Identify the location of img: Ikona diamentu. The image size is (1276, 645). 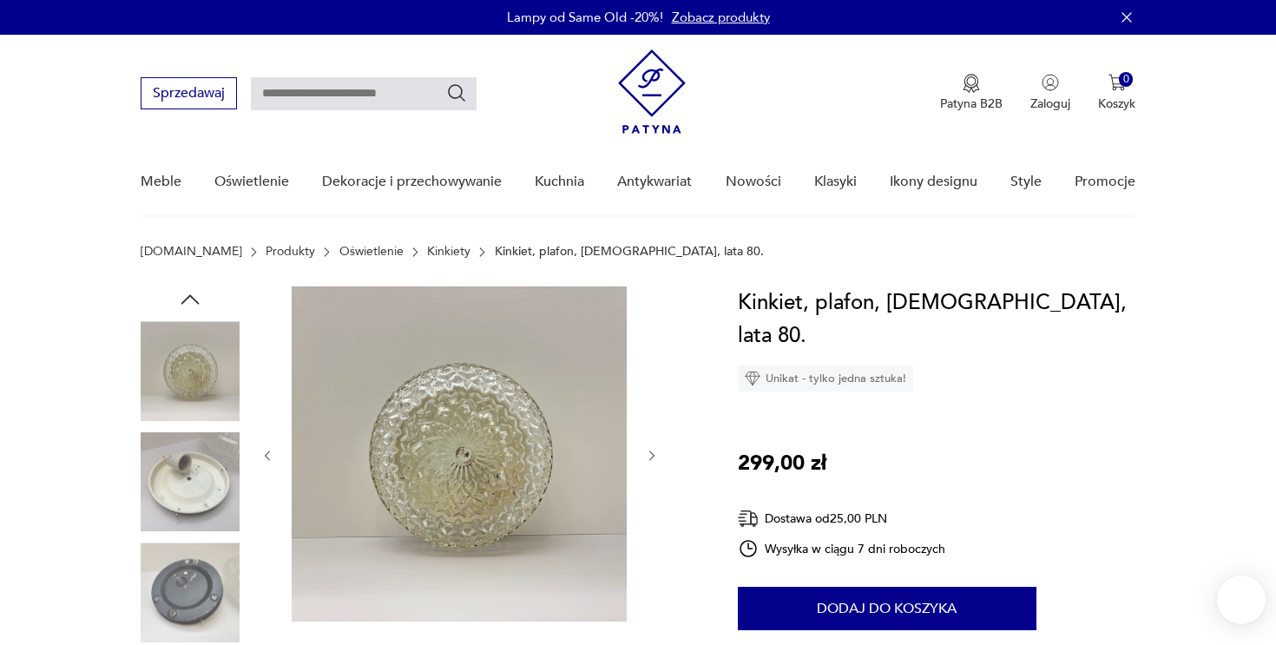
(753, 378).